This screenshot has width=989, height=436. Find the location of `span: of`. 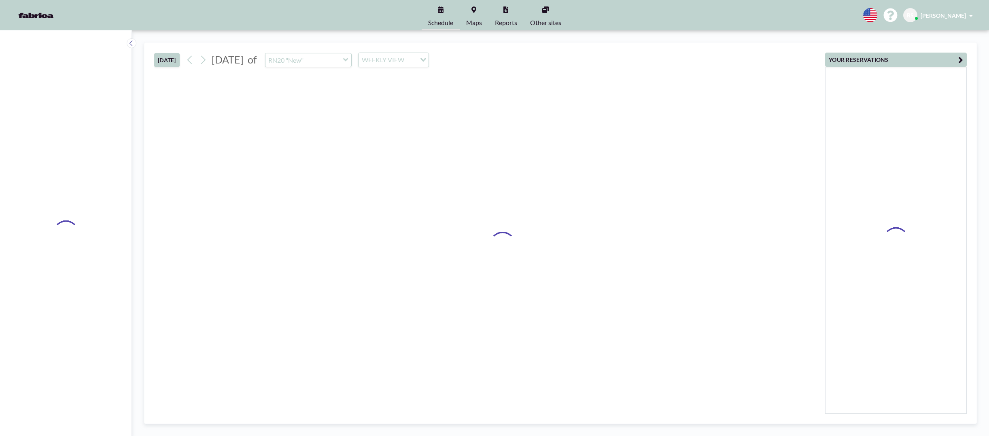

span: of is located at coordinates (252, 59).